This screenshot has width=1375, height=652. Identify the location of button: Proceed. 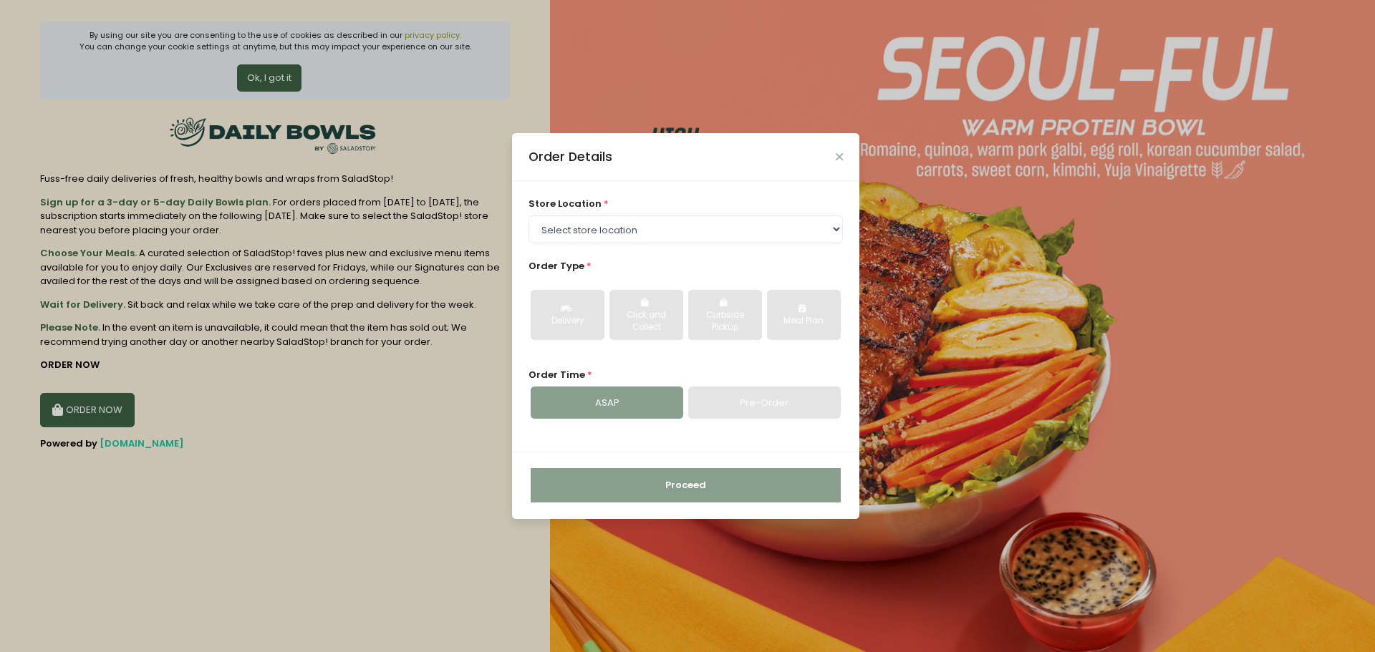
(685, 486).